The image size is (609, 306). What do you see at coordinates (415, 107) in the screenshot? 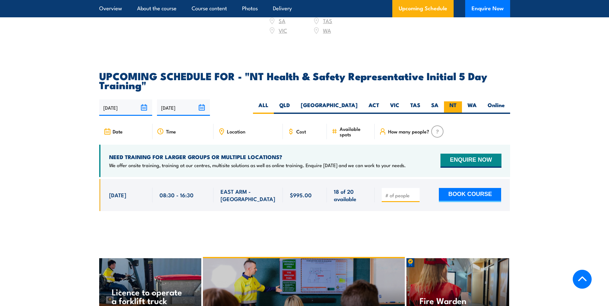
I see `label: TAS` at bounding box center [415, 107].